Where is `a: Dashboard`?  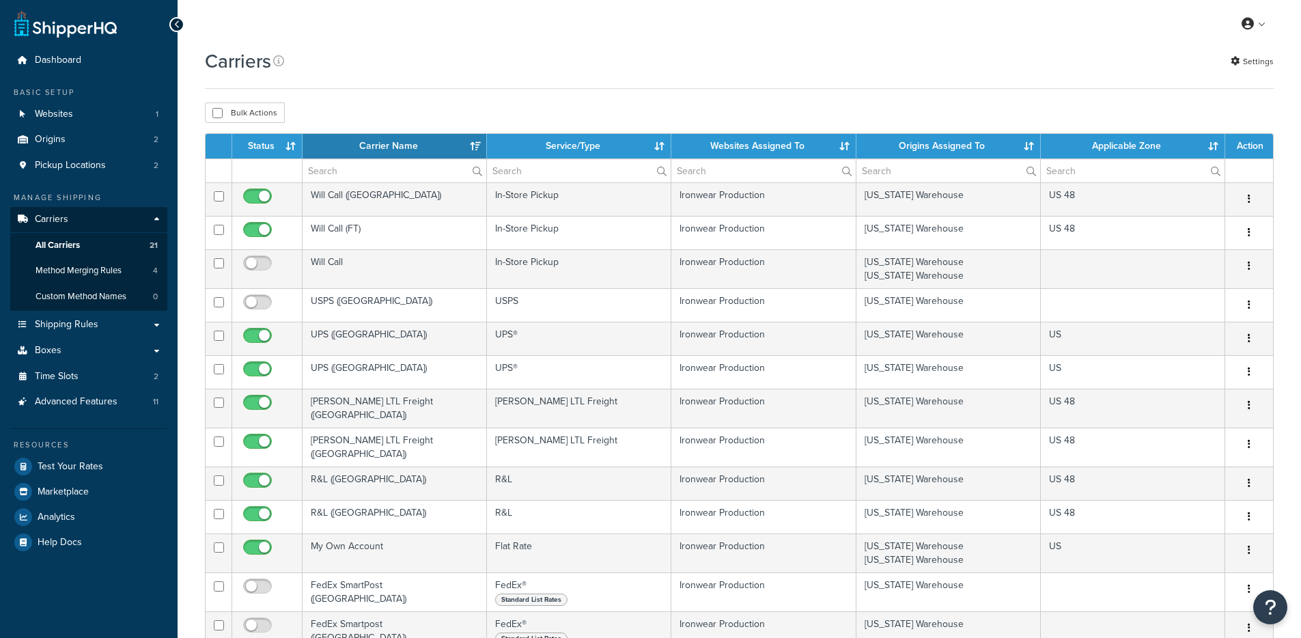
a: Dashboard is located at coordinates (89, 60).